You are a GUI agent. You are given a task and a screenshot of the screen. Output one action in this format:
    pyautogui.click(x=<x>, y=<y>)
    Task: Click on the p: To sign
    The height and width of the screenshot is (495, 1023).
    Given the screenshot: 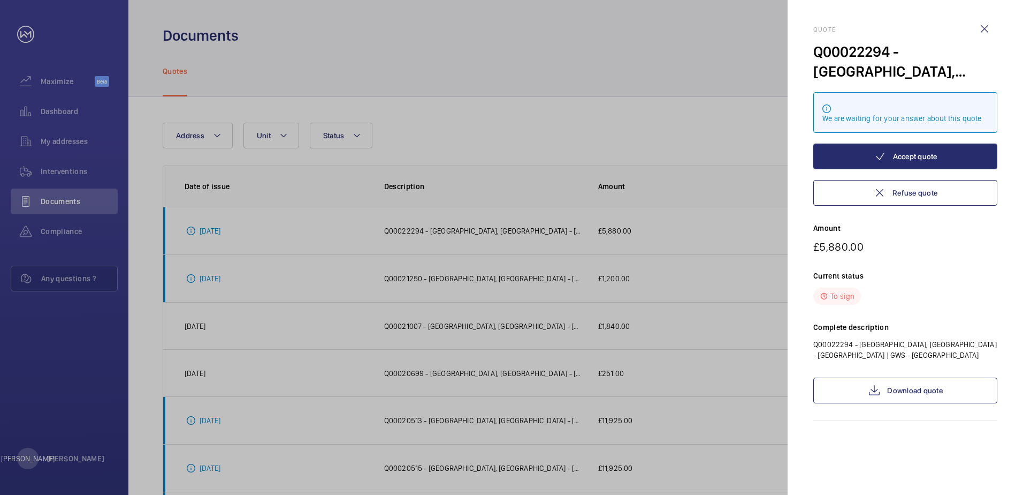 What is the action you would take?
    pyautogui.click(x=842, y=296)
    